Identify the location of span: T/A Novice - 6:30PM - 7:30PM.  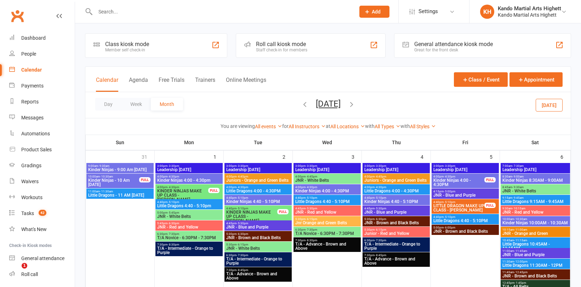
(327, 234).